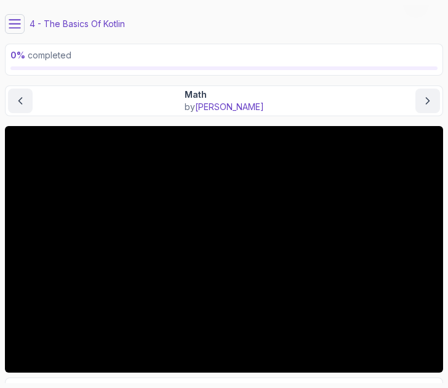  I want to click on p: Math, so click(224, 95).